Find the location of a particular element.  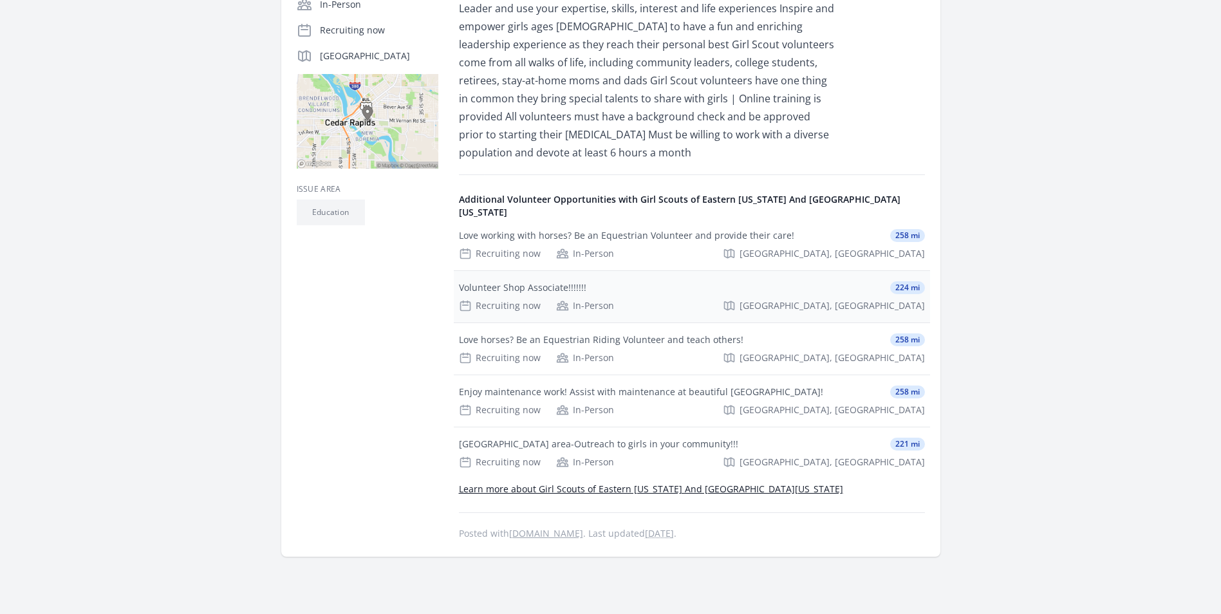

div: Volunteer Shop Associate!!!!!!! is located at coordinates (522, 288).